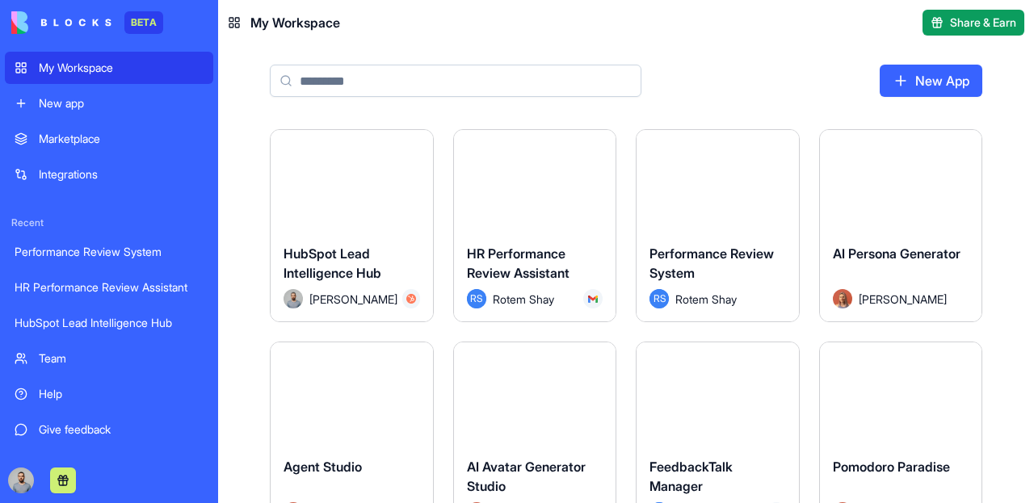 This screenshot has width=1034, height=503. Describe the element at coordinates (109, 394) in the screenshot. I see `a: Help` at that location.